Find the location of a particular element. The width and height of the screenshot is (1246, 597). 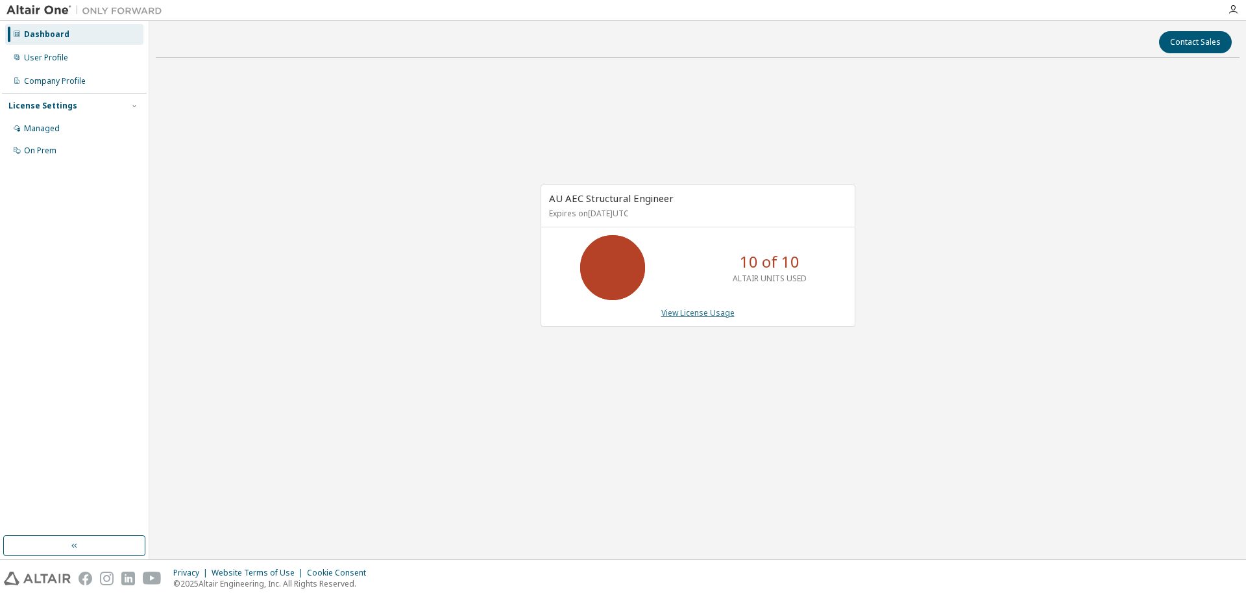

div: Managed is located at coordinates (42, 129).